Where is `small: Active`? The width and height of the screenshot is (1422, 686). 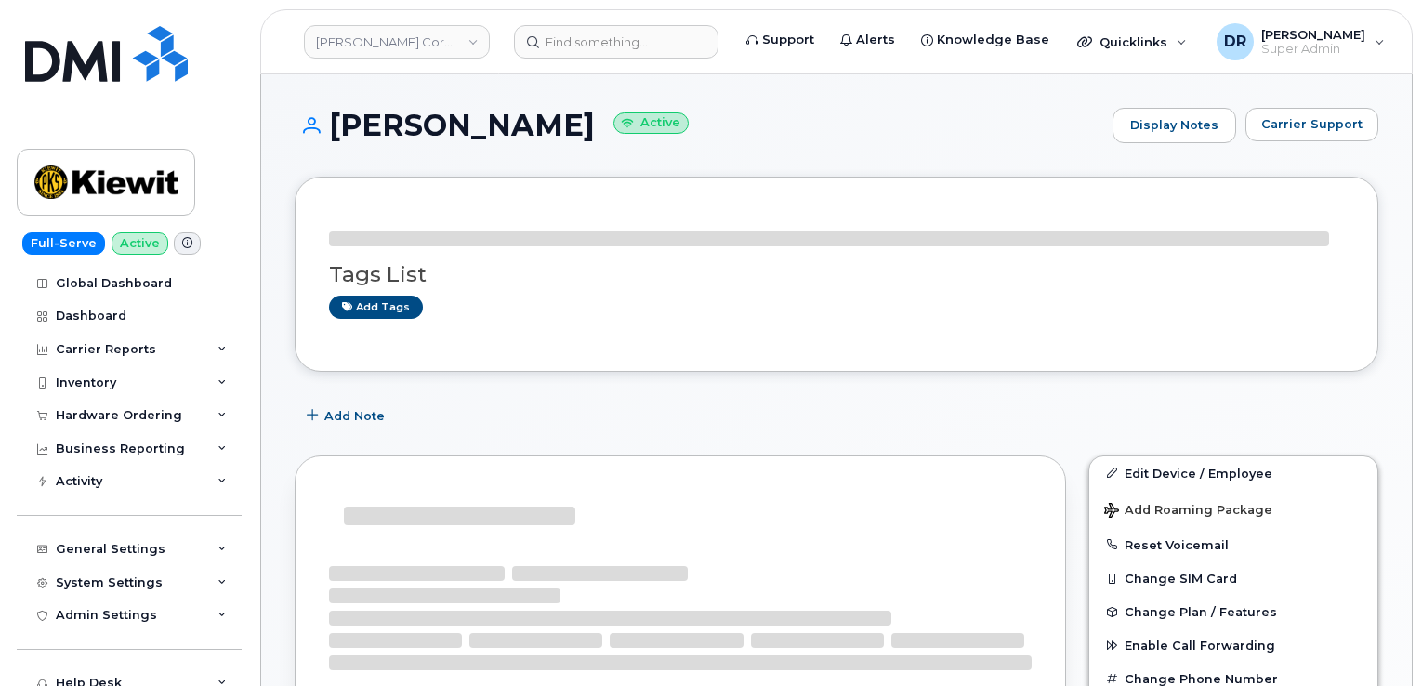
small: Active is located at coordinates (651, 123).